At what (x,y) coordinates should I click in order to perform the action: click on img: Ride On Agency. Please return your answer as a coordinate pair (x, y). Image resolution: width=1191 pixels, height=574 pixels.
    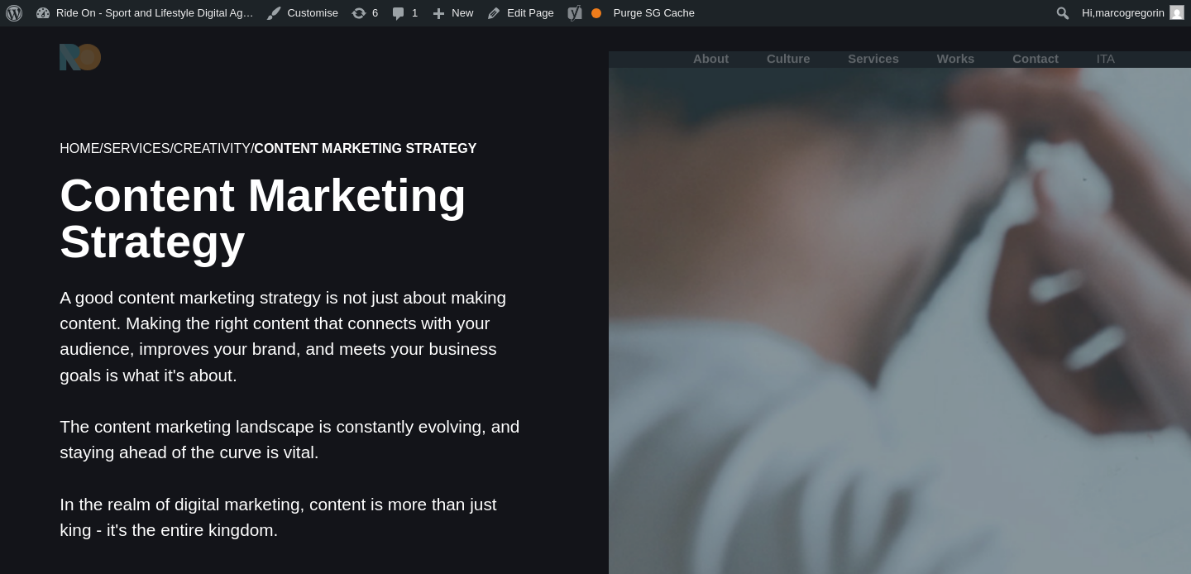
    Looking at the image, I should click on (80, 57).